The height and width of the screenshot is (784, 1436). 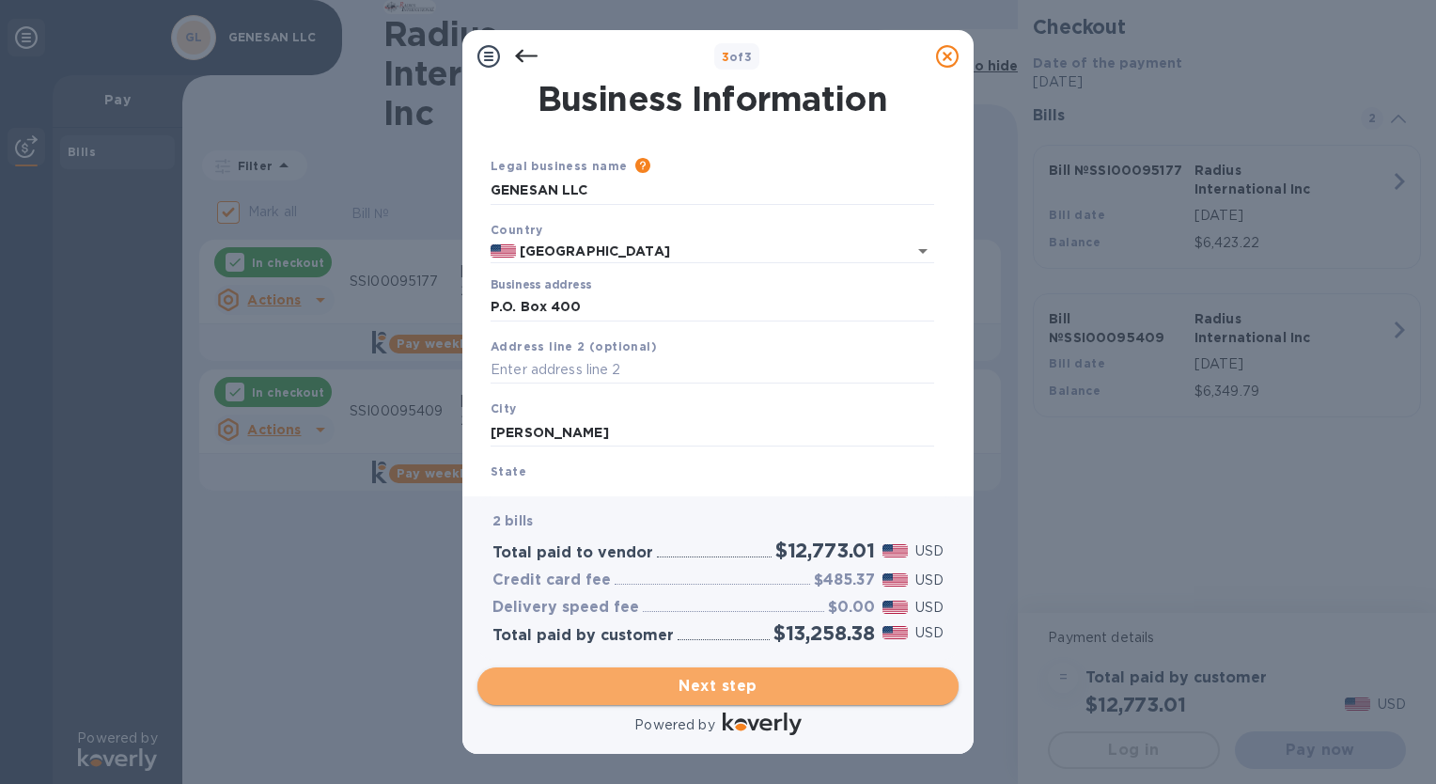 What do you see at coordinates (552, 580) in the screenshot?
I see `h3: Credit card fee` at bounding box center [552, 580].